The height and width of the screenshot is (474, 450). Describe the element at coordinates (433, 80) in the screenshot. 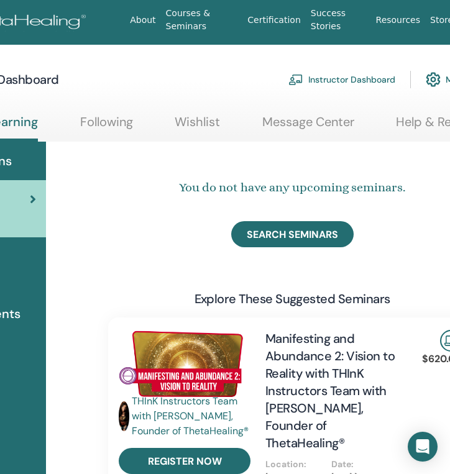

I see `img: cog.svg` at that location.